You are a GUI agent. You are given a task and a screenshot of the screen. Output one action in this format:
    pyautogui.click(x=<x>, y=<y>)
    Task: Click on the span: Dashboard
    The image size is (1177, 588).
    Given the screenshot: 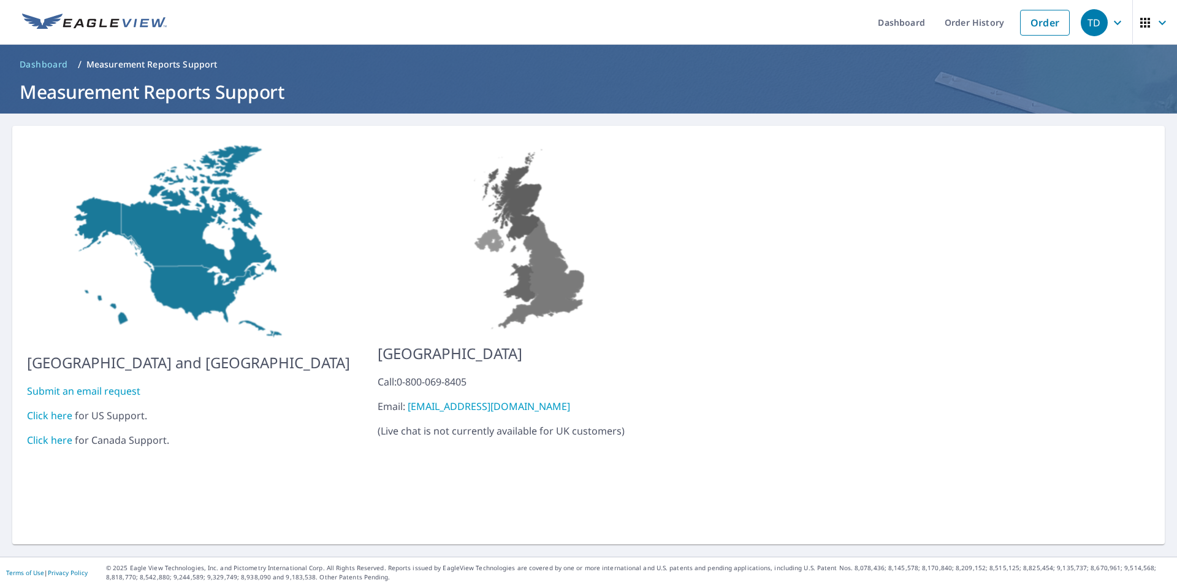 What is the action you would take?
    pyautogui.click(x=44, y=64)
    